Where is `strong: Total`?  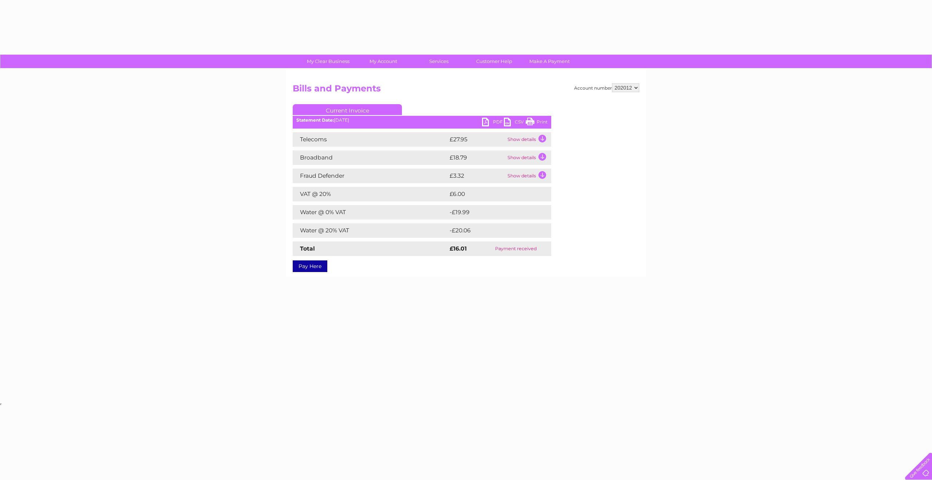
strong: Total is located at coordinates (307, 248).